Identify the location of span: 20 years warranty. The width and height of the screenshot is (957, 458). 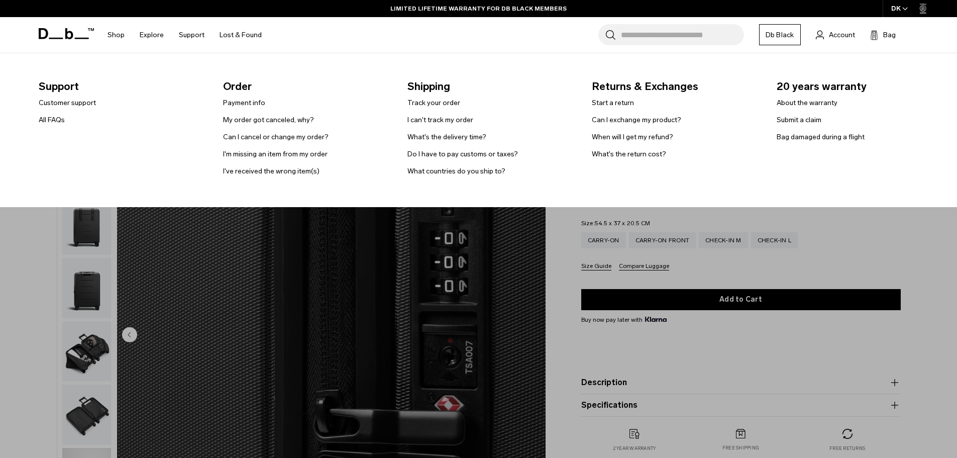
(861, 86).